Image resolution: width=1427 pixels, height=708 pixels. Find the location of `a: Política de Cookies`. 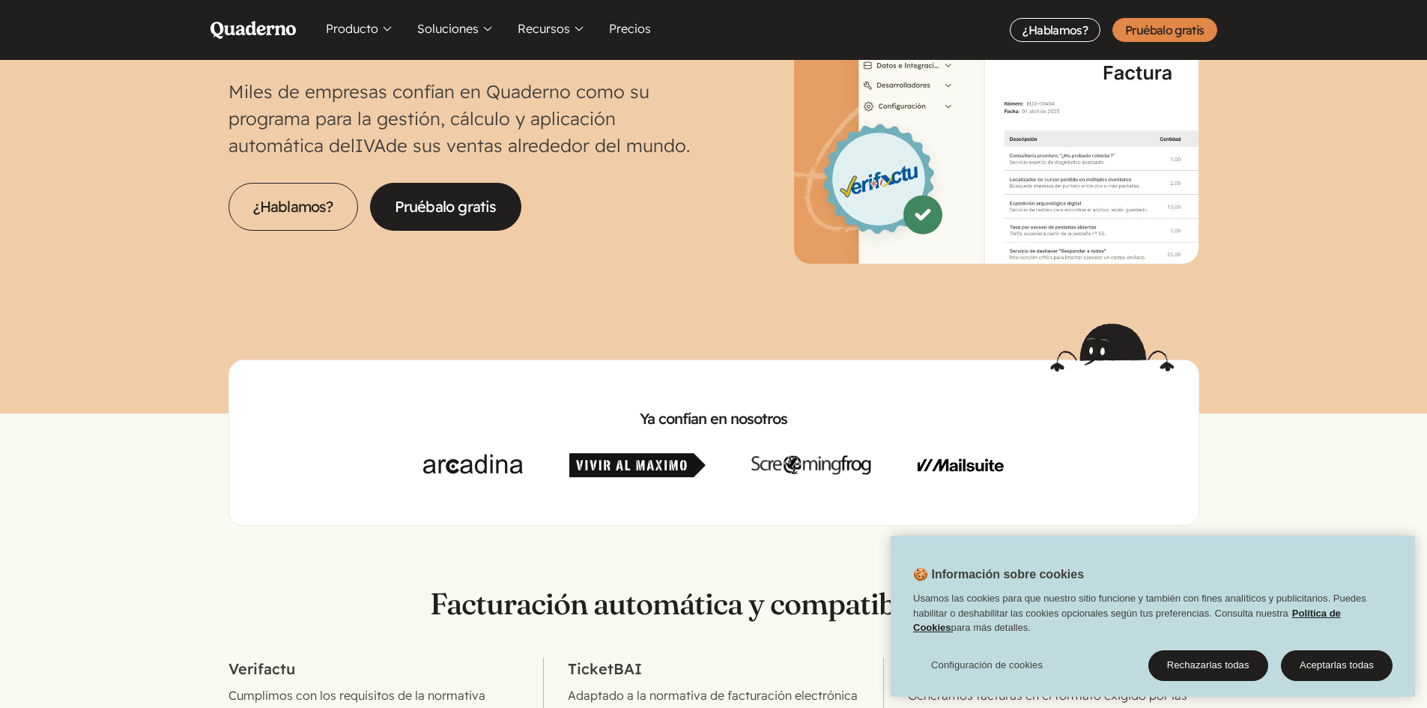

a: Política de Cookies is located at coordinates (1127, 620).